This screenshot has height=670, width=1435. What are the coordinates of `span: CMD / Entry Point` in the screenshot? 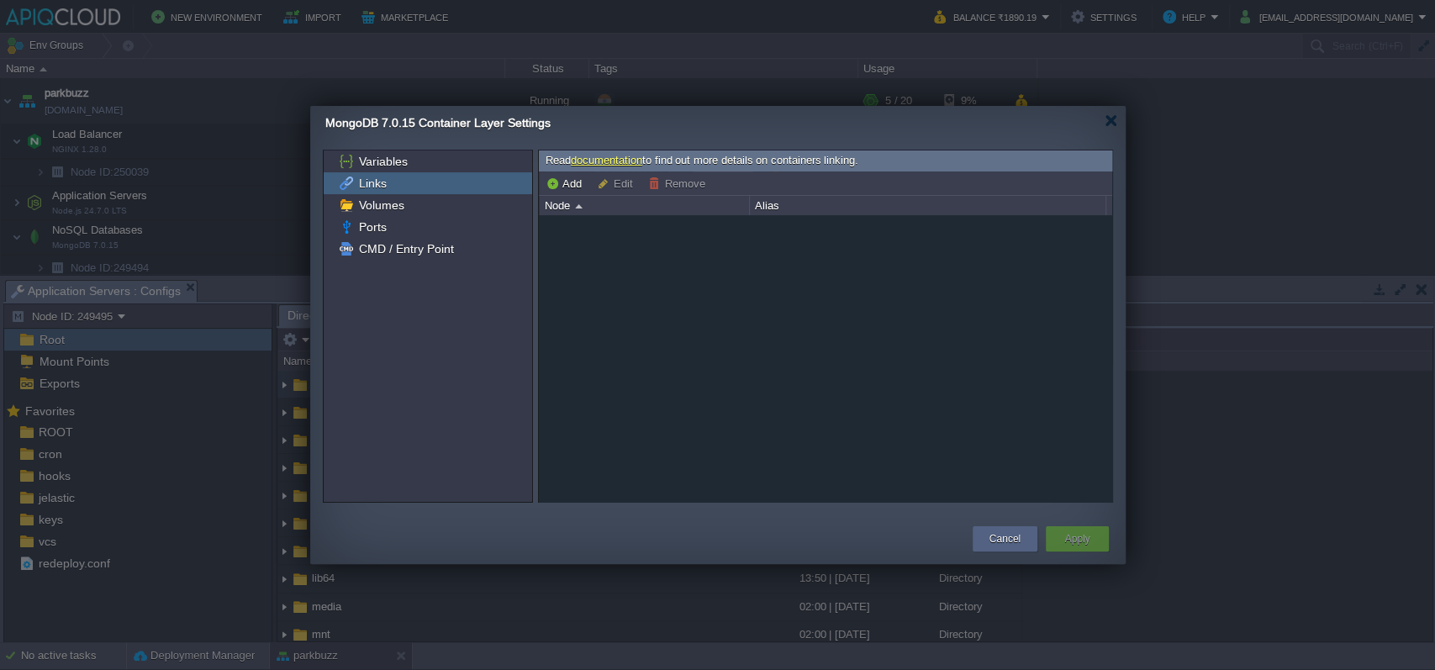 It's located at (406, 249).